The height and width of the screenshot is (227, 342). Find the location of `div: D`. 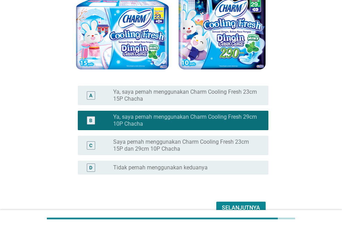

div: D is located at coordinates (91, 168).